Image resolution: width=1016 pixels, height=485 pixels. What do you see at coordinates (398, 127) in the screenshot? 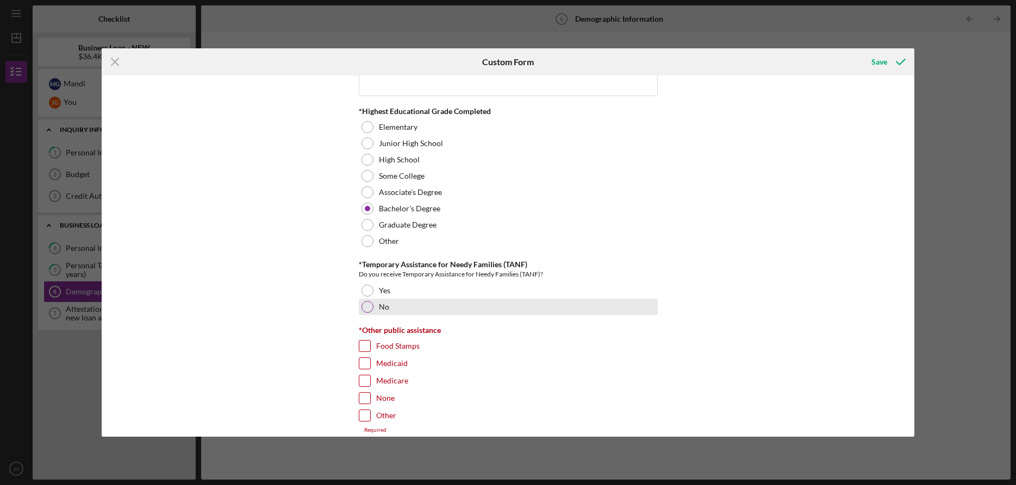
I see `label: Elementary` at bounding box center [398, 127].